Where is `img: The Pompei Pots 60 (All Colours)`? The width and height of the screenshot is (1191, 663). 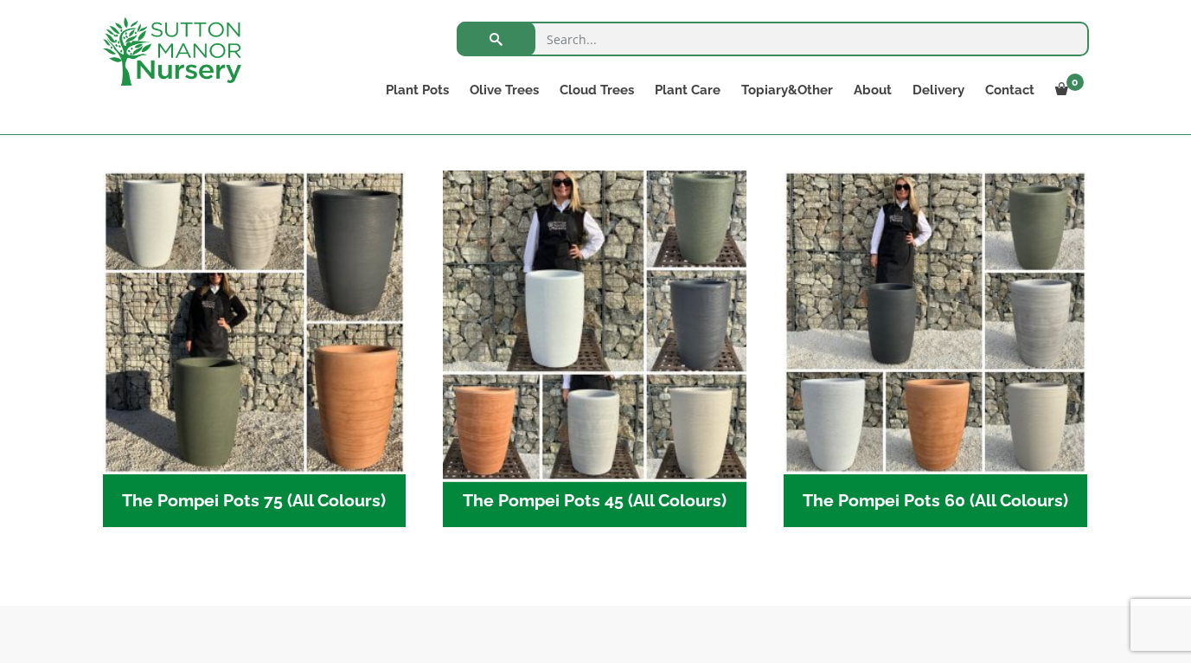
img: The Pompei Pots 60 (All Colours) is located at coordinates (935, 322).